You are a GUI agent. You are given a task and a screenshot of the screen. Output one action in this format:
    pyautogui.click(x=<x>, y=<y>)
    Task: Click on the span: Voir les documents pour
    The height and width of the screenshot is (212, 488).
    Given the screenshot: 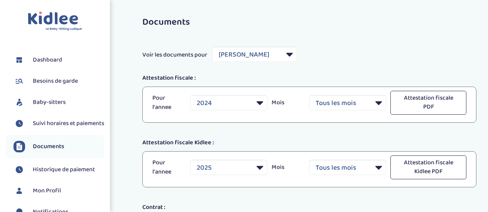 What is the action you would take?
    pyautogui.click(x=175, y=55)
    